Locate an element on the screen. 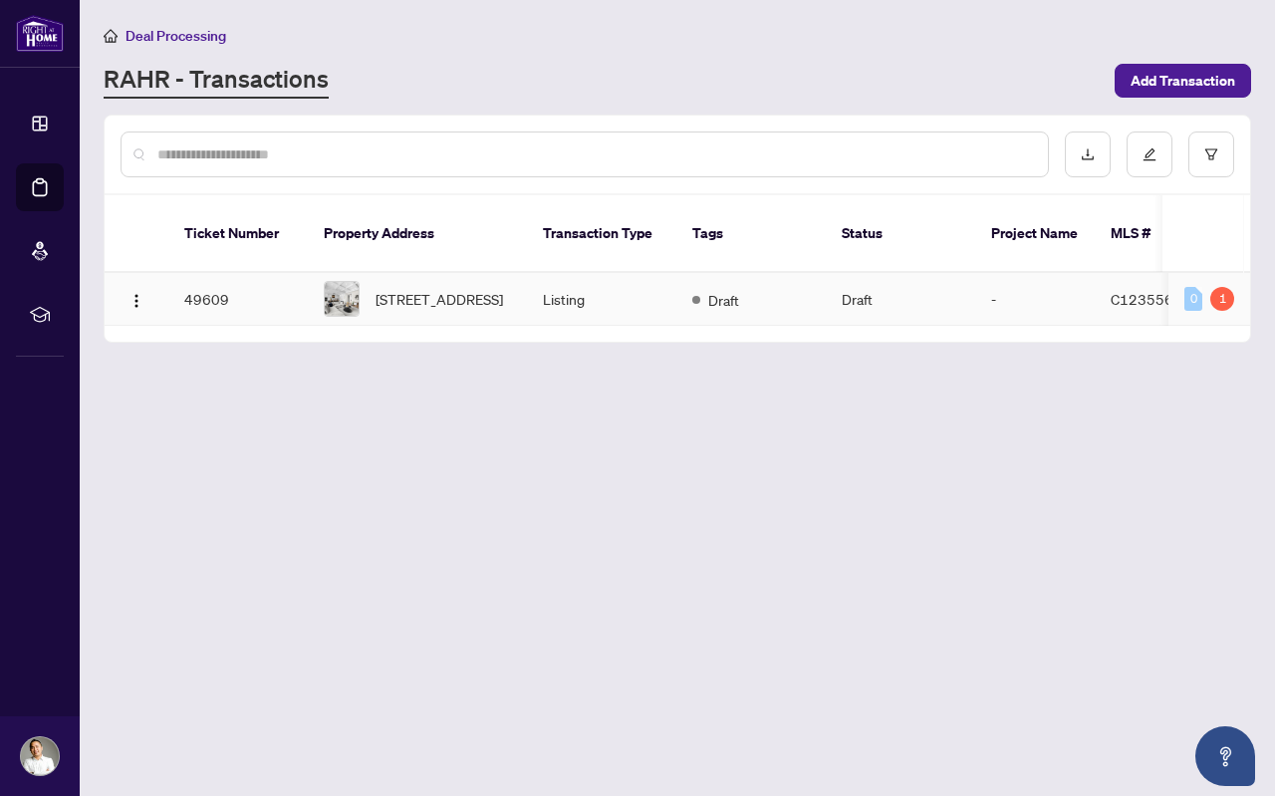  span: Draft is located at coordinates (723, 300).